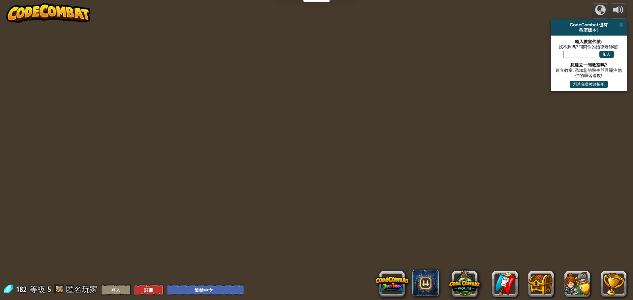 This screenshot has height=300, width=633. I want to click on span: 匿名玩家, so click(82, 289).